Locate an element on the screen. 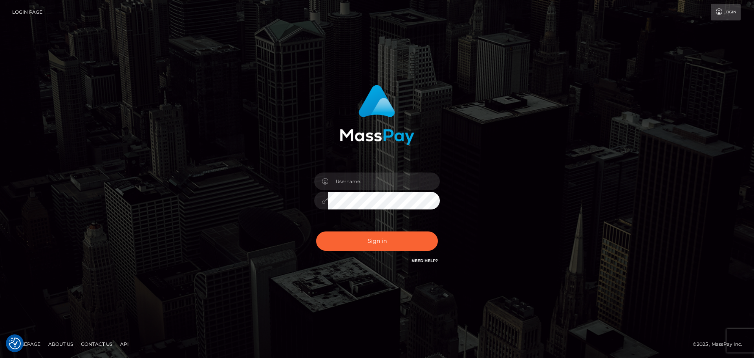 The height and width of the screenshot is (358, 754). a: Homepage is located at coordinates (26, 344).